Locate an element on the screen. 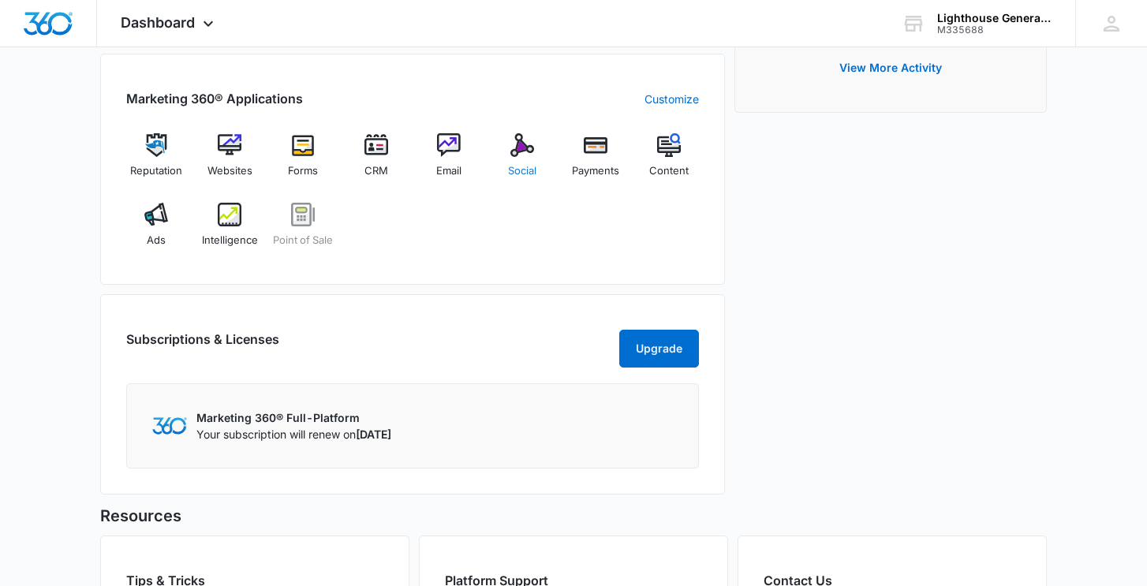  span: Websites is located at coordinates (229, 171).